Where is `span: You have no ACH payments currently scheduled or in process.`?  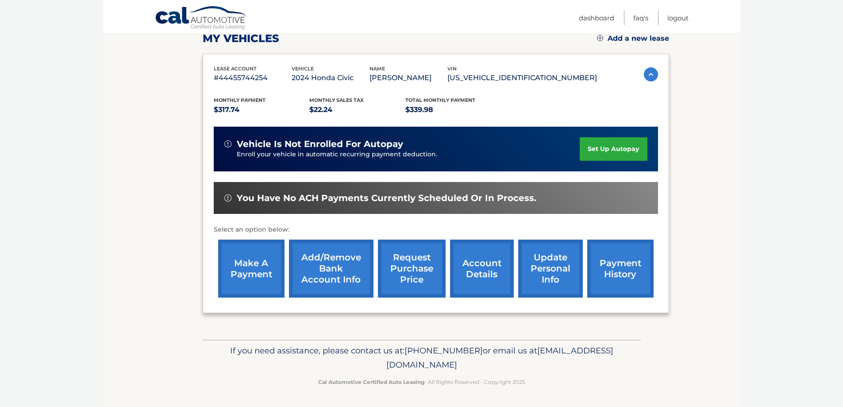
span: You have no ACH payments currently scheduled or in process. is located at coordinates (386, 198).